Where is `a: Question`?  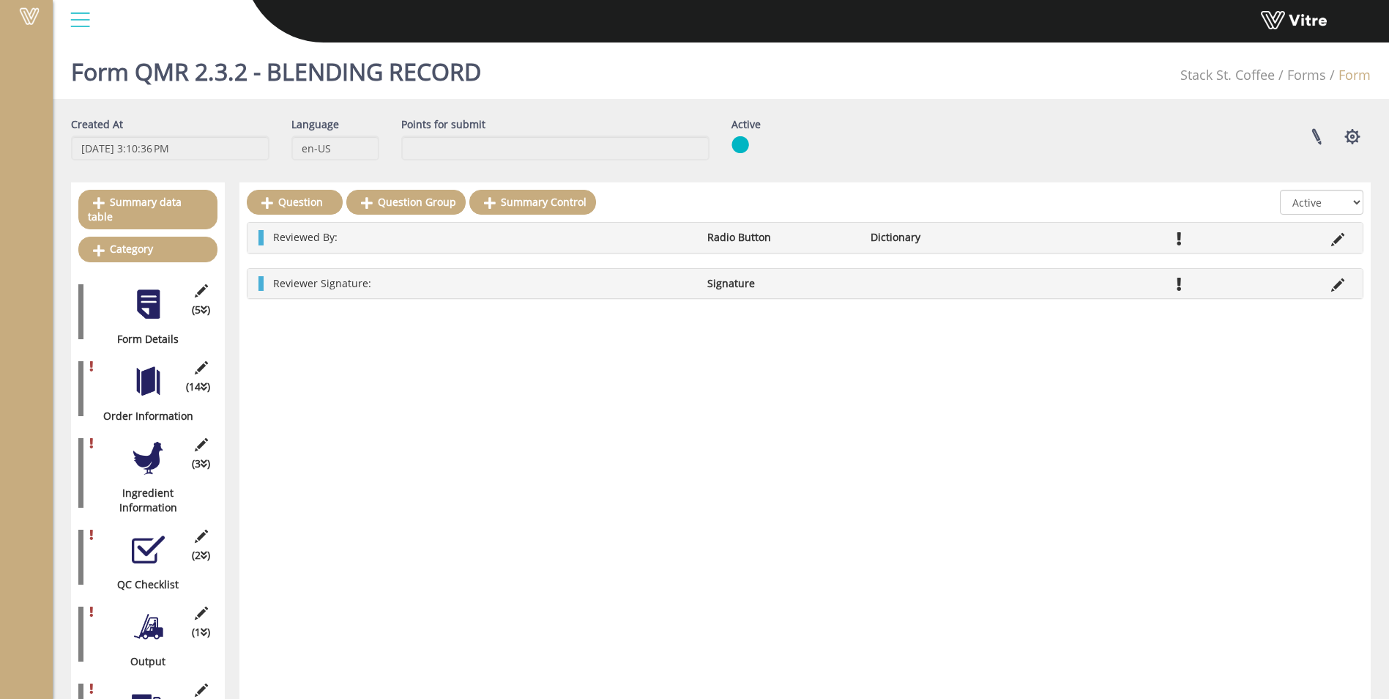 a: Question is located at coordinates (294, 202).